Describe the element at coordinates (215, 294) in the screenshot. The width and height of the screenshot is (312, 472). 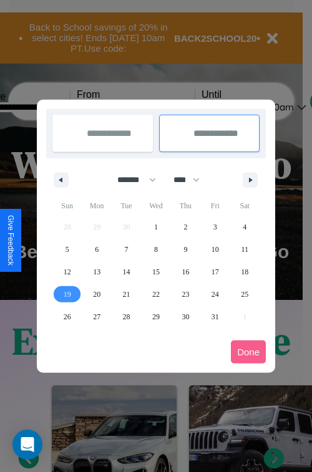
I see `button: 24` at that location.